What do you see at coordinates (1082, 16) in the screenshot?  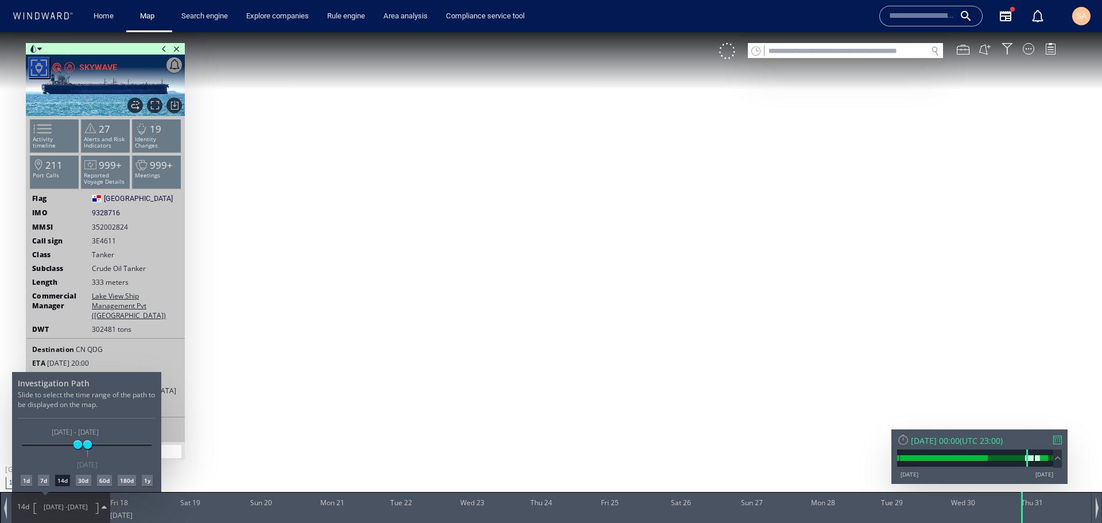 I see `span: SA` at bounding box center [1082, 16].